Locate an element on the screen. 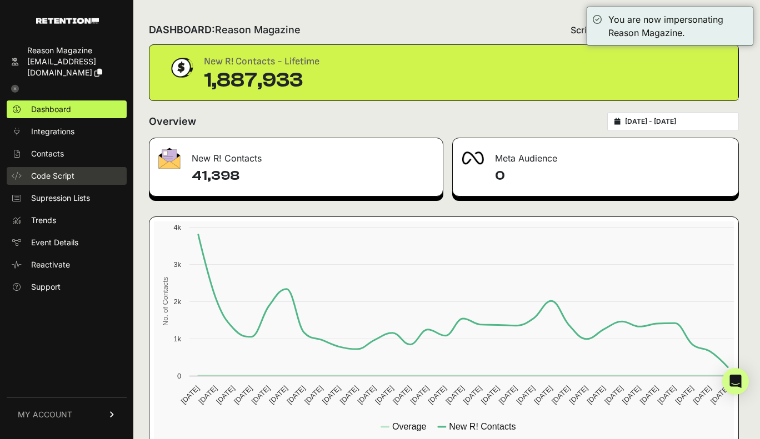 The width and height of the screenshot is (760, 439). text: 3k is located at coordinates (177, 264).